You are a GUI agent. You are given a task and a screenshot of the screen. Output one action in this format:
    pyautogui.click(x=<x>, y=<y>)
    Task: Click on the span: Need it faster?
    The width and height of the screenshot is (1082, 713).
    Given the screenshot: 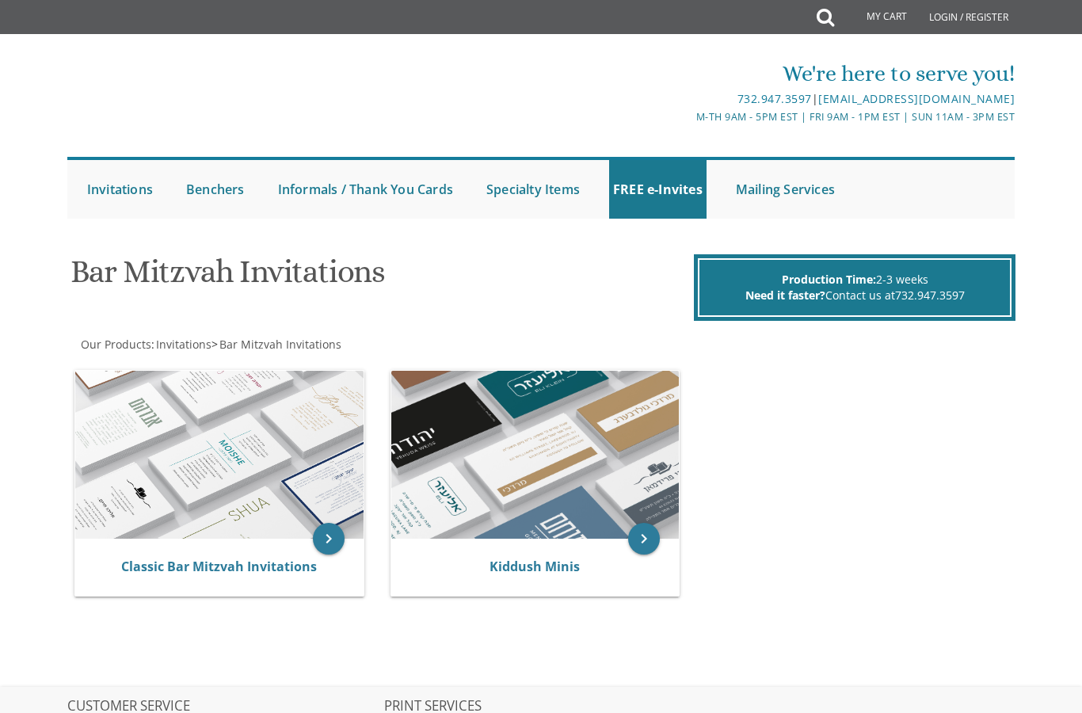 What is the action you would take?
    pyautogui.click(x=785, y=295)
    